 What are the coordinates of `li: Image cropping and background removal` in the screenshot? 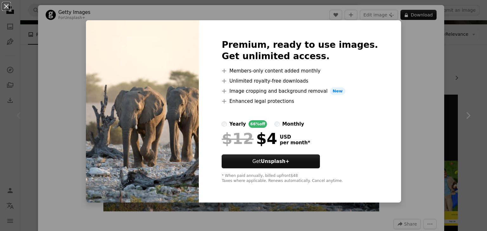 It's located at (299, 91).